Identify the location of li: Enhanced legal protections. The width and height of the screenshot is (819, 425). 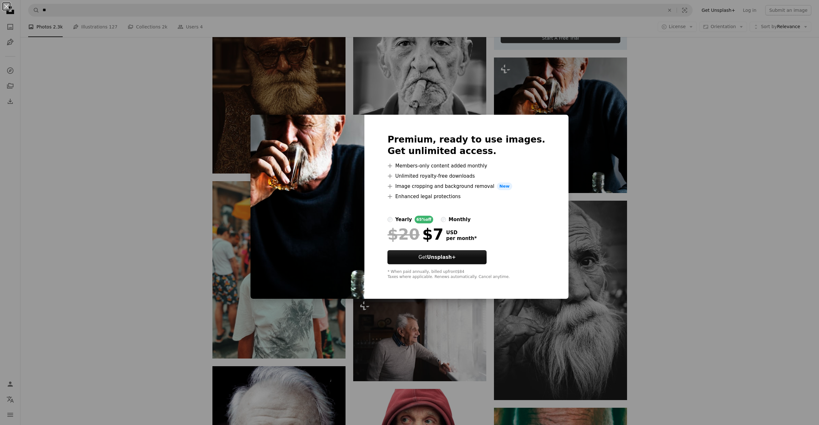
(466, 197).